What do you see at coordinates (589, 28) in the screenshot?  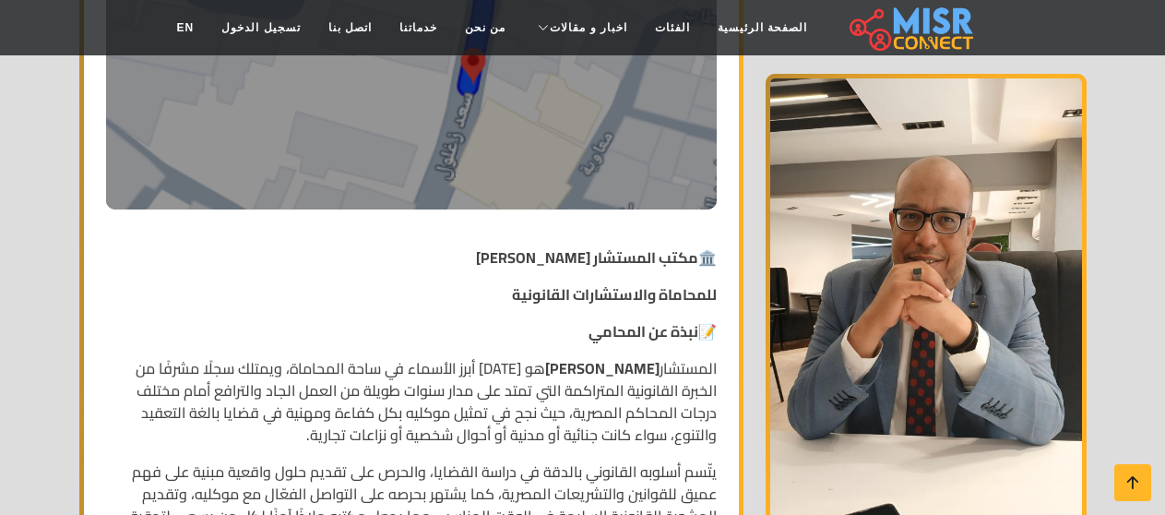 I see `span: اخبار و مقالات` at bounding box center [589, 28].